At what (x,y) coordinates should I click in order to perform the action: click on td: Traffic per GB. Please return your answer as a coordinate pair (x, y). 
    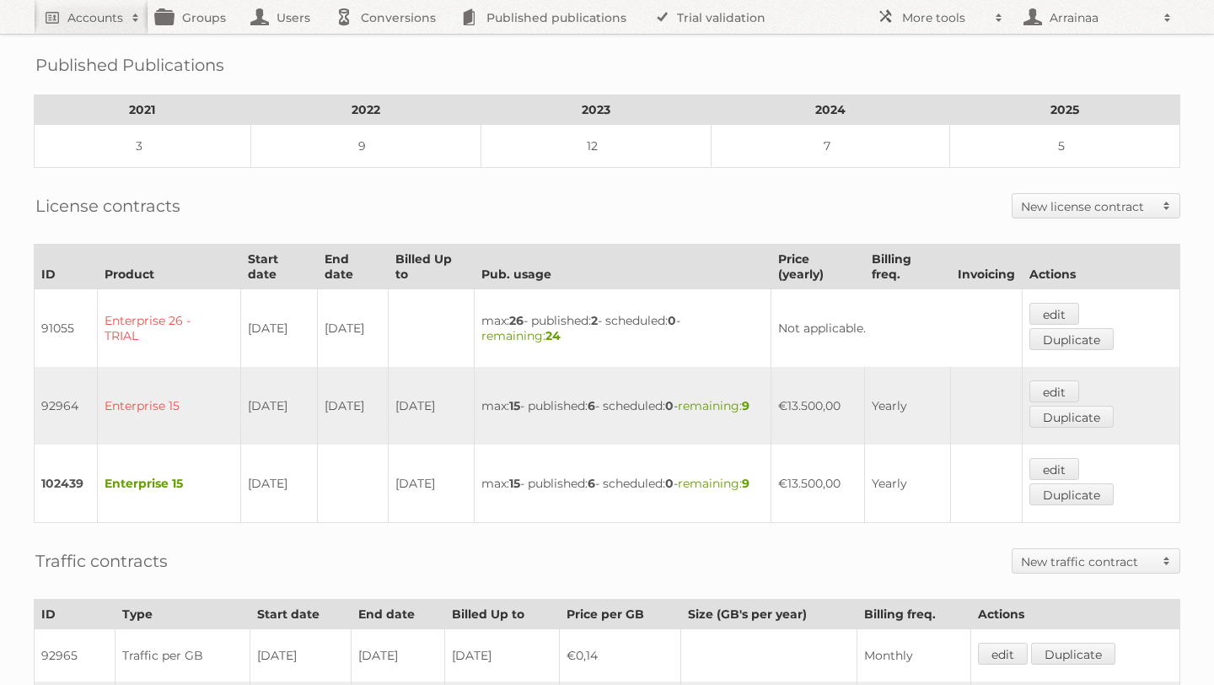
    Looking at the image, I should click on (183, 655).